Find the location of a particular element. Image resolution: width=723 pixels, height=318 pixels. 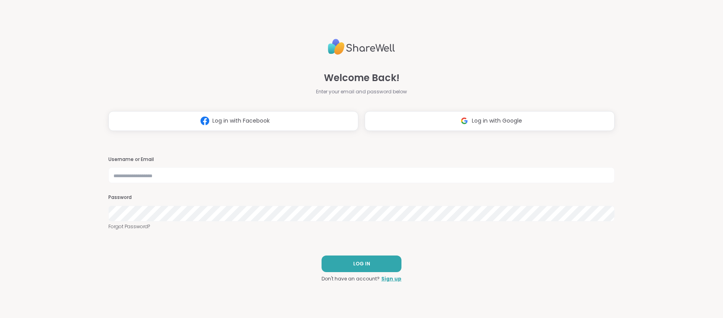

button: LOG IN is located at coordinates (361, 264).